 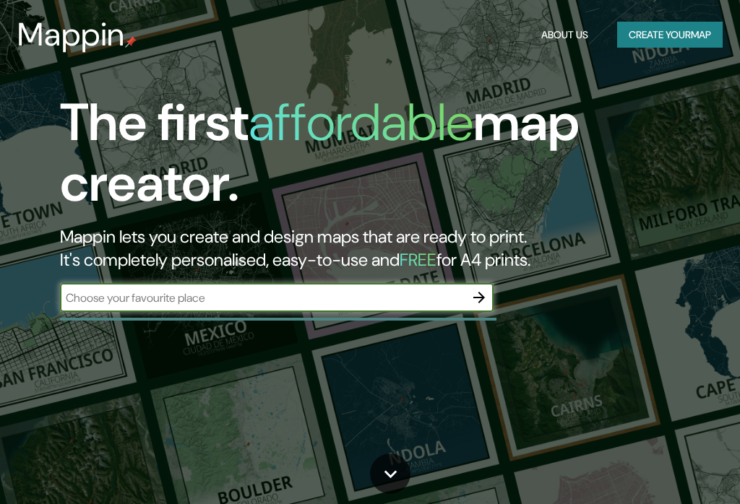 What do you see at coordinates (356, 249) in the screenshot?
I see `h2: Mappin lets you create and design maps that are ready to print. It's completely personalised, eas...` at bounding box center [356, 249].